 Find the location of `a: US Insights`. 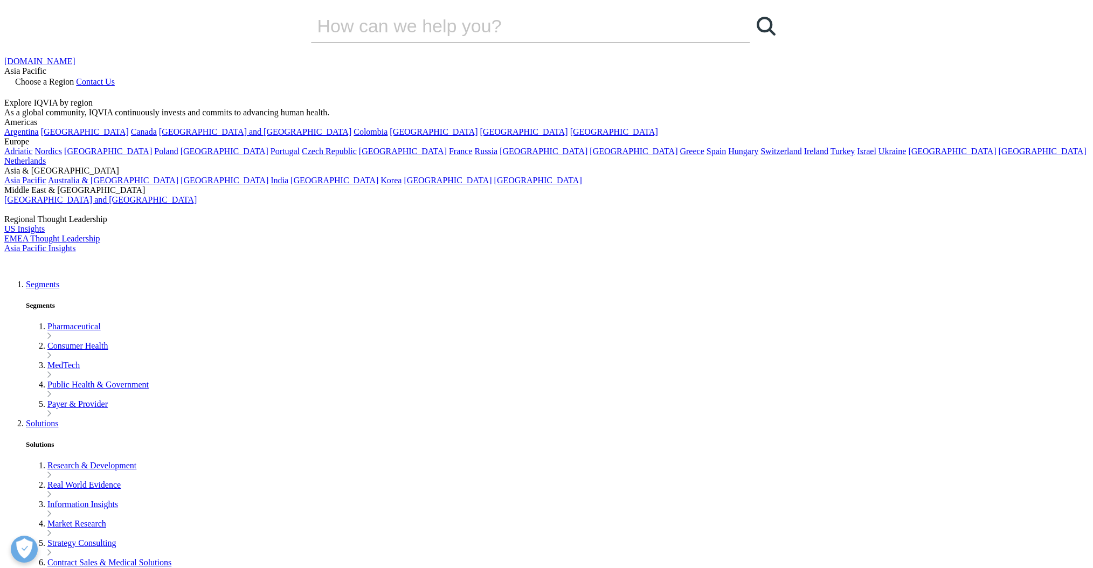

a: US Insights is located at coordinates (24, 229).